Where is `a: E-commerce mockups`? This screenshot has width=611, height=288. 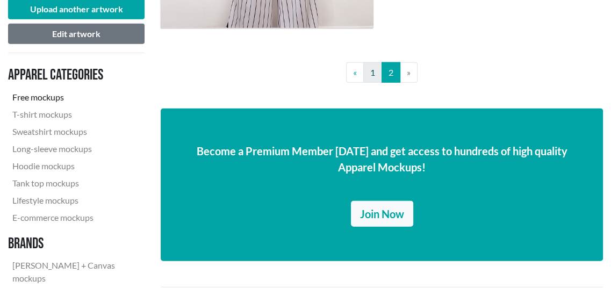 a: E-commerce mockups is located at coordinates (72, 218).